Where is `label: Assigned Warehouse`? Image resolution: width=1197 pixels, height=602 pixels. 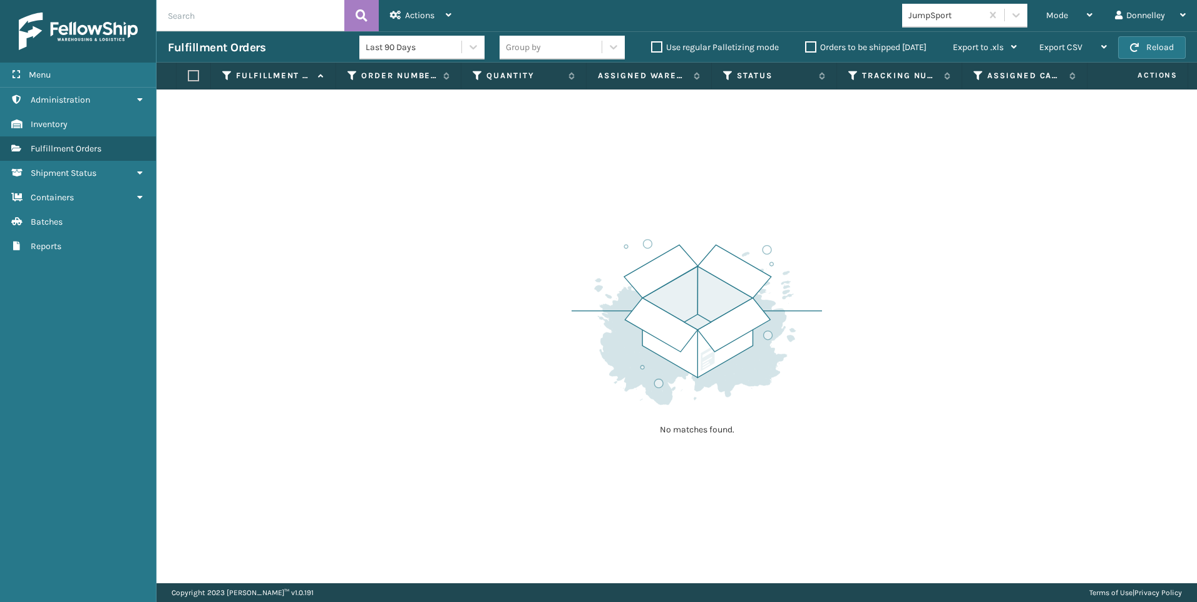
label: Assigned Warehouse is located at coordinates (642, 76).